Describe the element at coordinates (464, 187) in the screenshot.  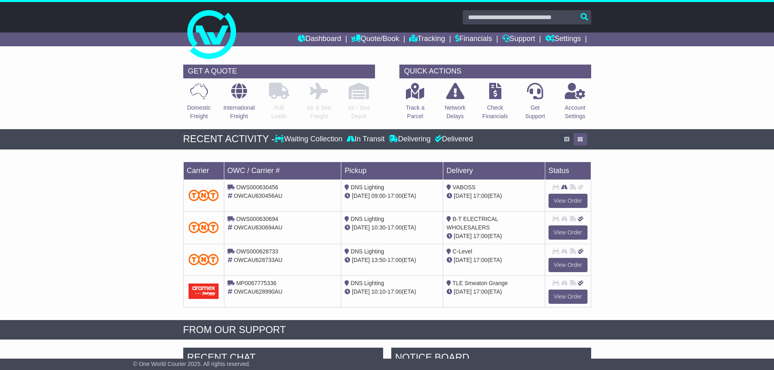
I see `span: VABOSS` at that location.